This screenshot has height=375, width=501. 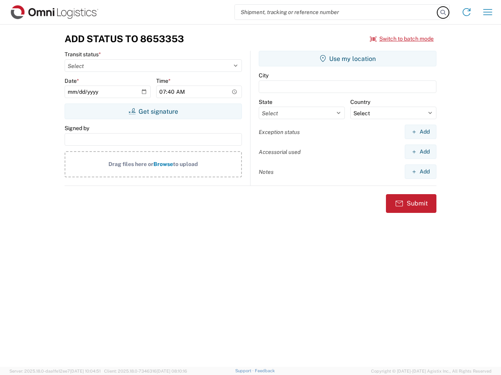 What do you see at coordinates (124, 39) in the screenshot?
I see `h3: Add Status to 8653353` at bounding box center [124, 39].